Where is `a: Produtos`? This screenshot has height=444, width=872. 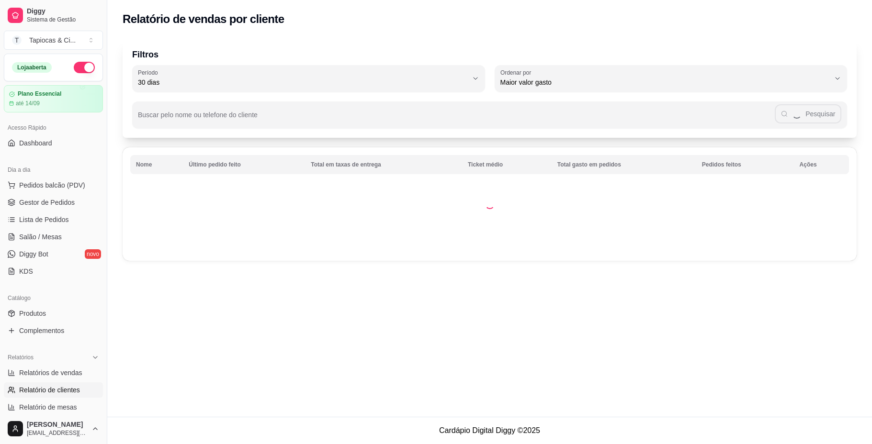 a: Produtos is located at coordinates (53, 314).